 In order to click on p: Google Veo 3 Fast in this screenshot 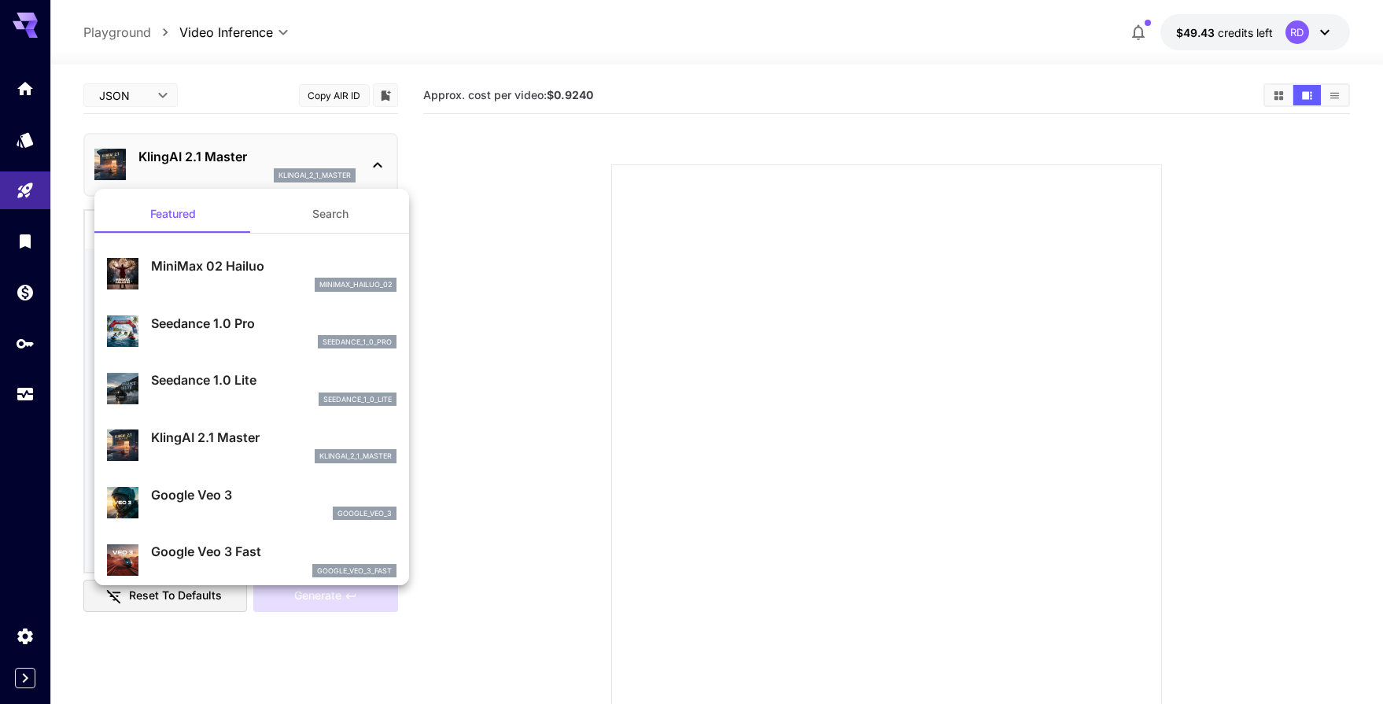, I will do `click(274, 551)`.